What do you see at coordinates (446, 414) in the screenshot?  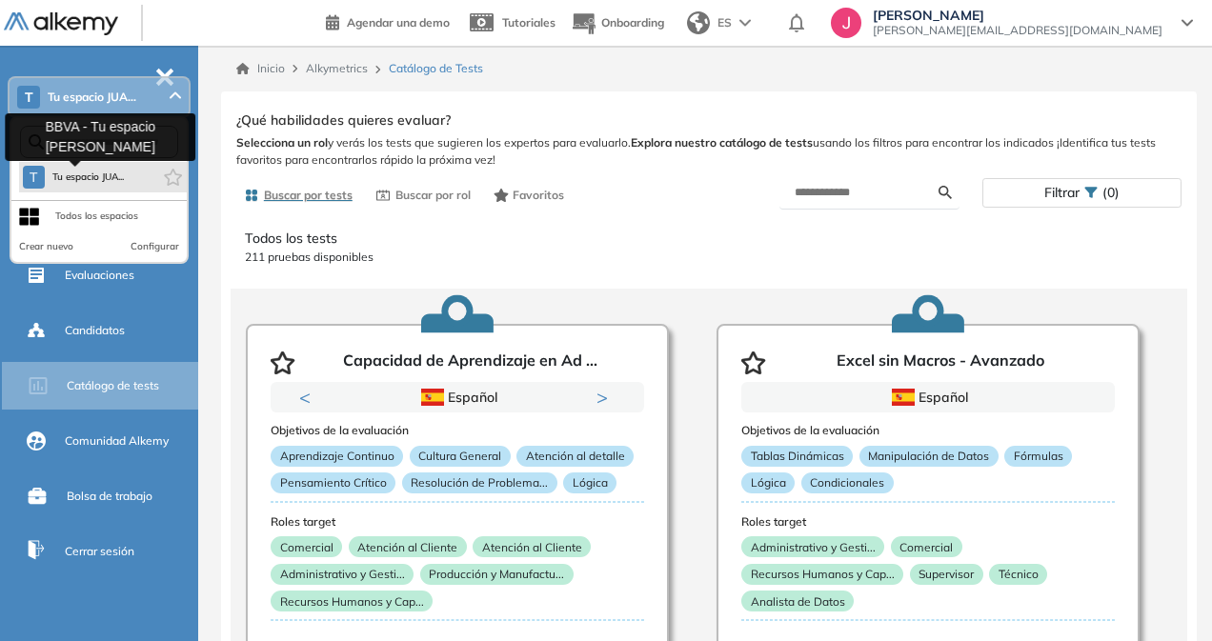 I see `button: 1` at bounding box center [446, 414].